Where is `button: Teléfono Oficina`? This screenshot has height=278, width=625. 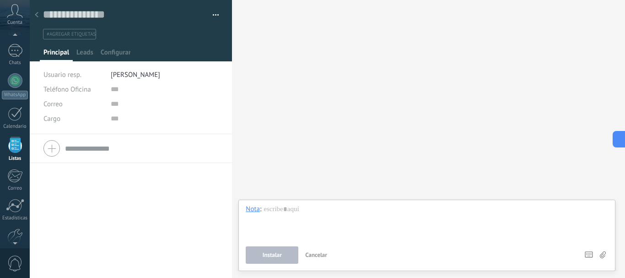 button: Teléfono Oficina is located at coordinates (67, 89).